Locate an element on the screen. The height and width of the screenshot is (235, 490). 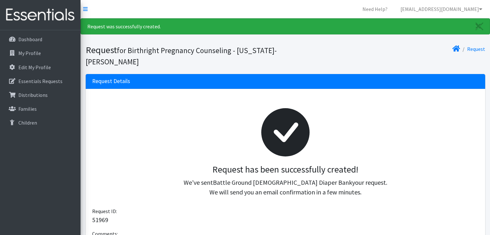
a: Close is located at coordinates (479, 26).